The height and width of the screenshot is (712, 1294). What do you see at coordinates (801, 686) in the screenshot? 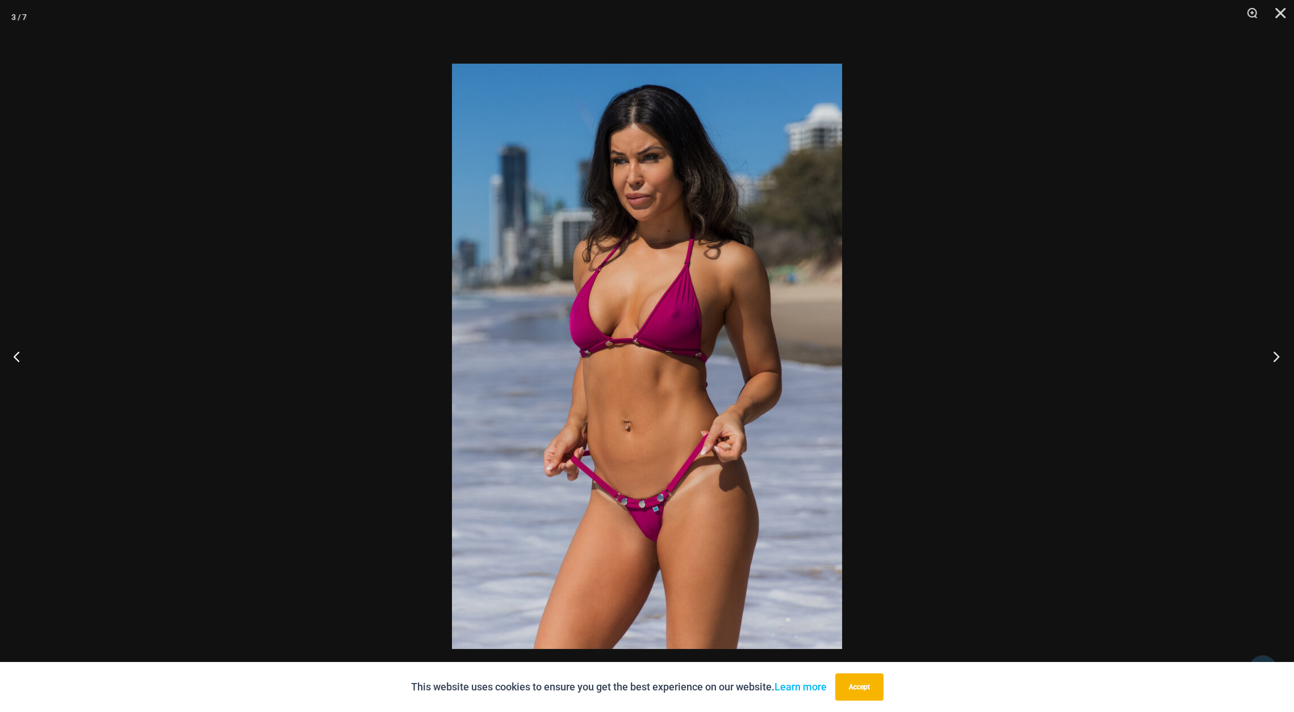
I see `a: Learn more` at bounding box center [801, 686].